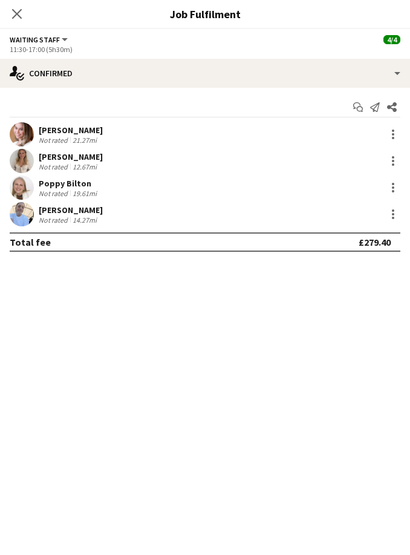 Image resolution: width=410 pixels, height=555 pixels. What do you see at coordinates (85, 140) in the screenshot?
I see `div: 21.27mi` at bounding box center [85, 140].